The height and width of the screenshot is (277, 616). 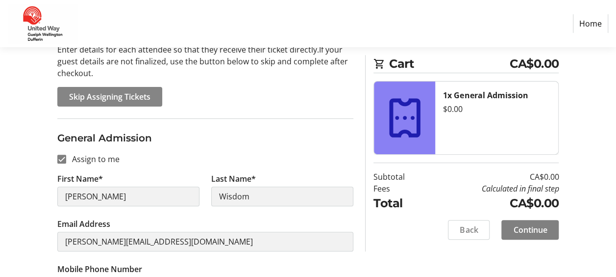 I want to click on span: Back, so click(x=469, y=229).